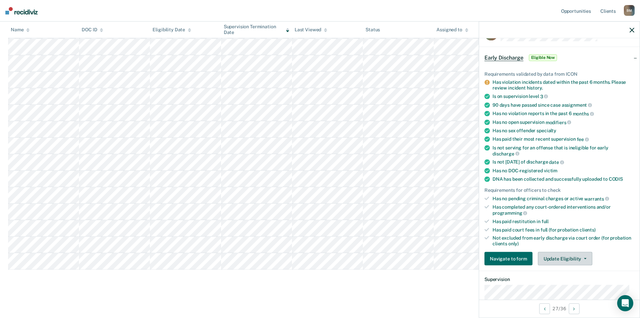  I want to click on div: Has no DOC-registered, so click(564, 170).